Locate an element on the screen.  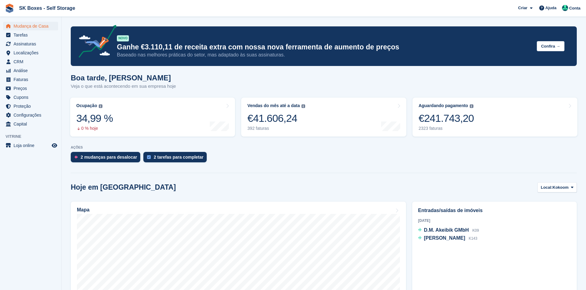
div: 2 tarefas para completar is located at coordinates (179, 157).